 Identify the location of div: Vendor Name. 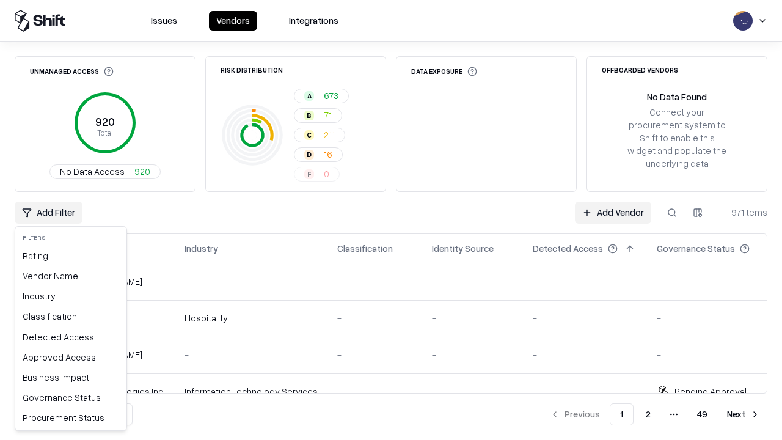
(71, 276).